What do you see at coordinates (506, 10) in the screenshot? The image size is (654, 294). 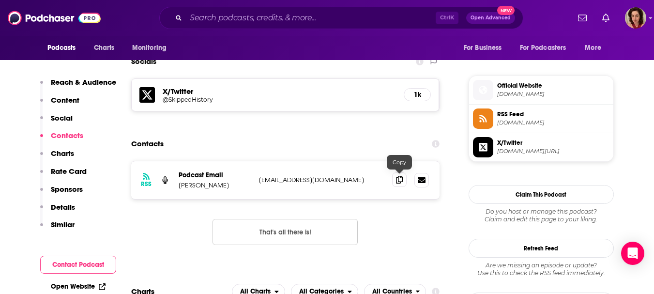 I see `span: New` at bounding box center [506, 10].